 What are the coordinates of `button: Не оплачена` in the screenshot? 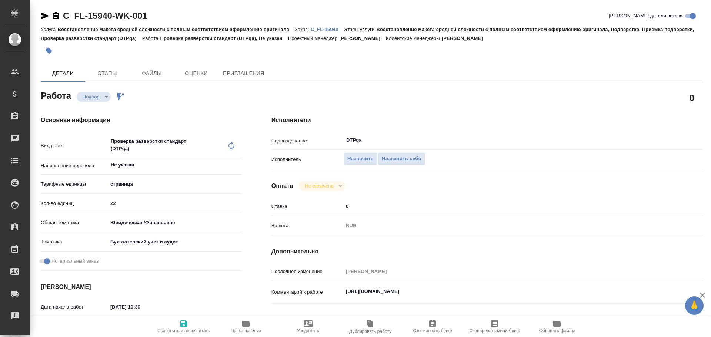 It's located at (319, 186).